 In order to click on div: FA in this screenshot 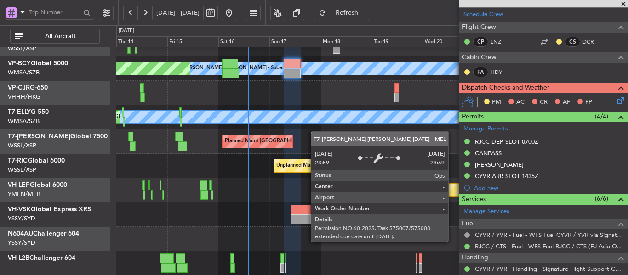, I will do `click(480, 72)`.